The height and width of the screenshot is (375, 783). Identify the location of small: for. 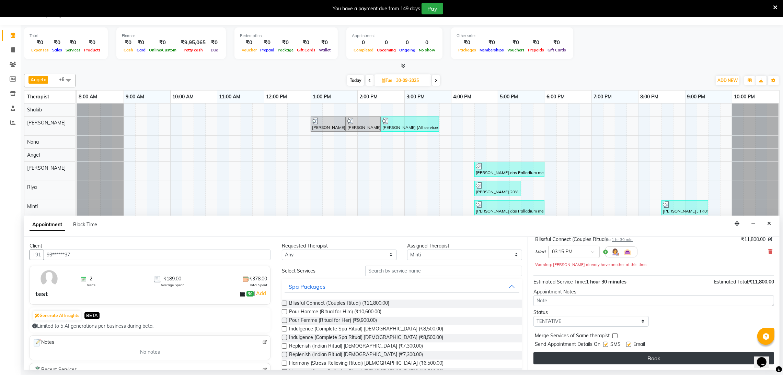
(619, 240).